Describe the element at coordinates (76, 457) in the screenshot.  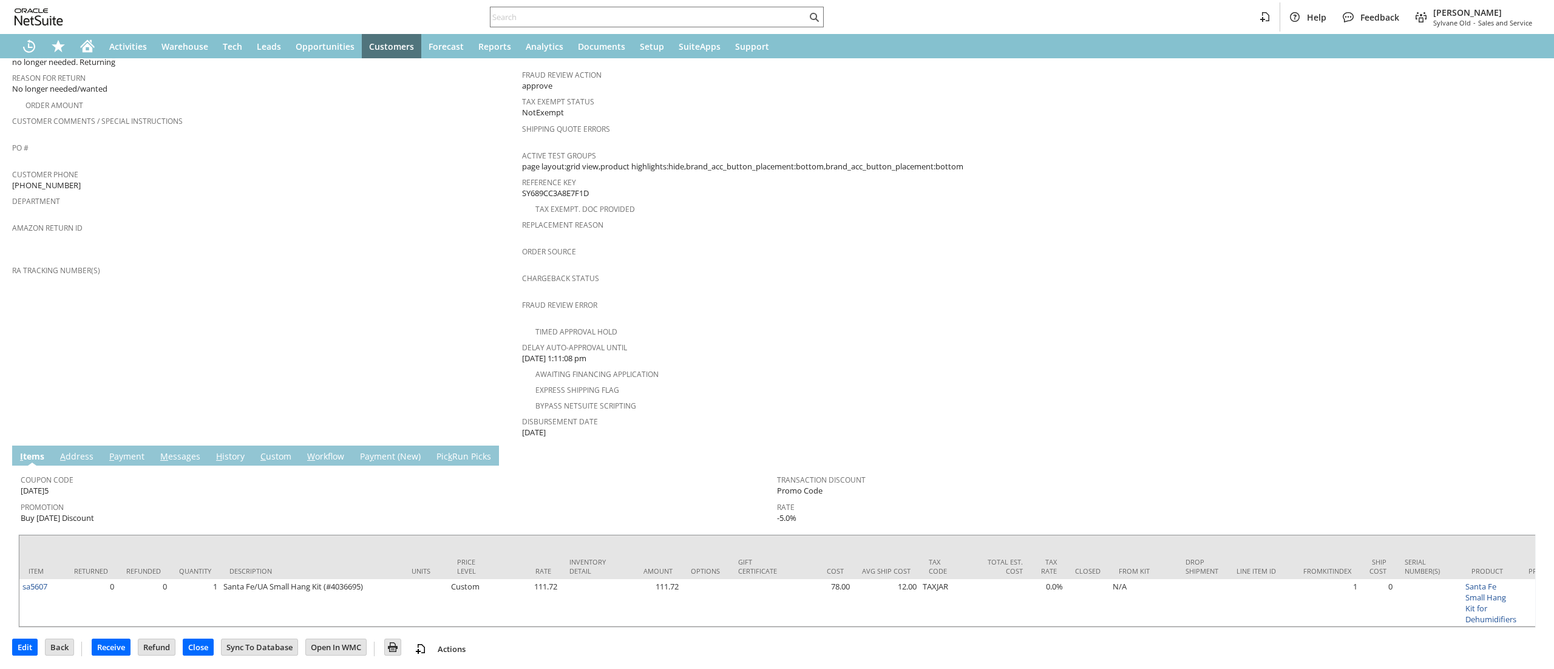
I see `a: Address` at that location.